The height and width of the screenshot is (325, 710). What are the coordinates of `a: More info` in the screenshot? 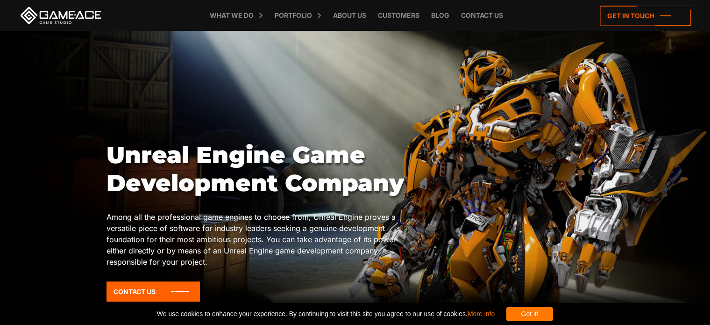 It's located at (481, 314).